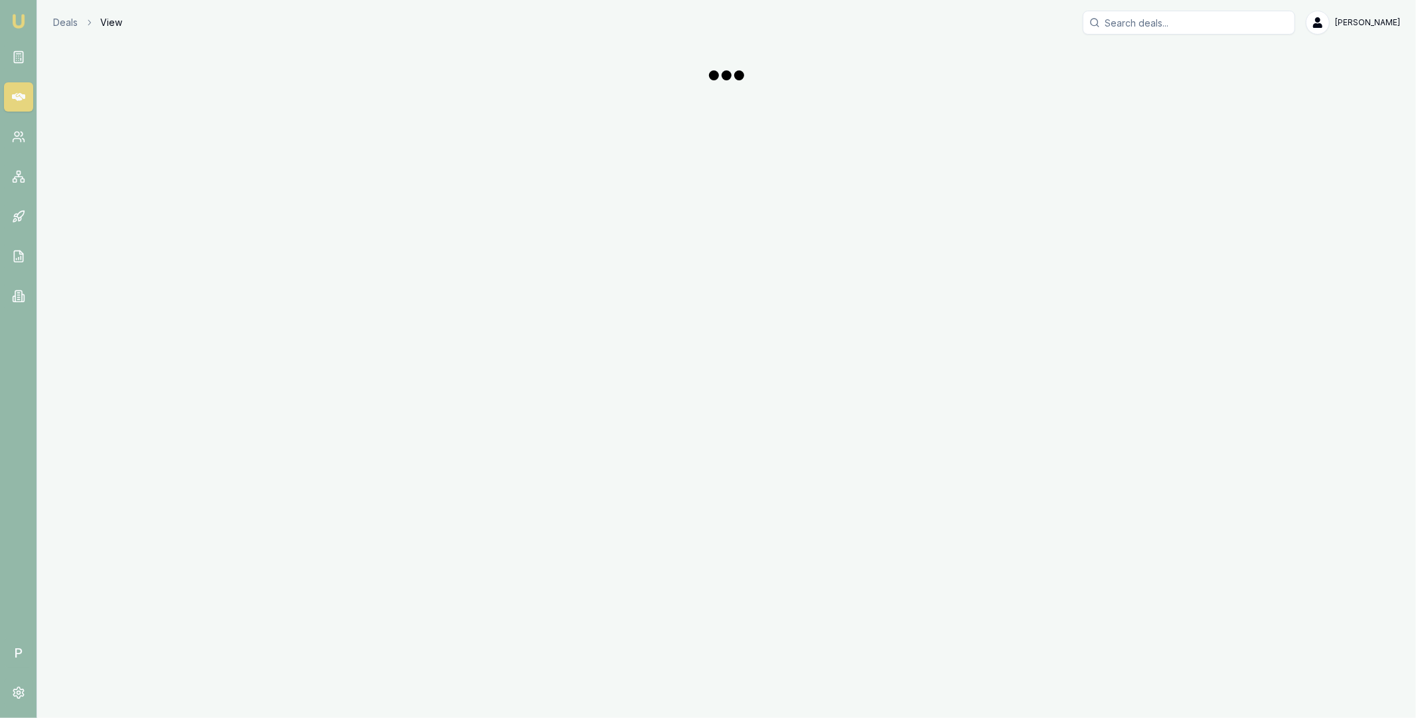 The height and width of the screenshot is (718, 1416). Describe the element at coordinates (1189, 23) in the screenshot. I see `input: Search deals` at that location.